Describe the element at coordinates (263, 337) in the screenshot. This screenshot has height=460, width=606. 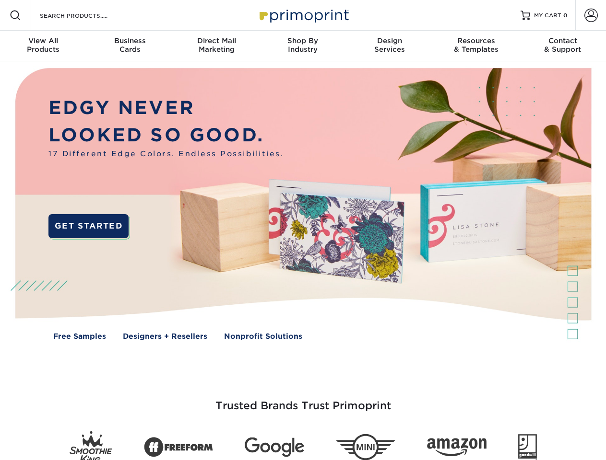
I see `a: Nonprofit Solutions` at that location.